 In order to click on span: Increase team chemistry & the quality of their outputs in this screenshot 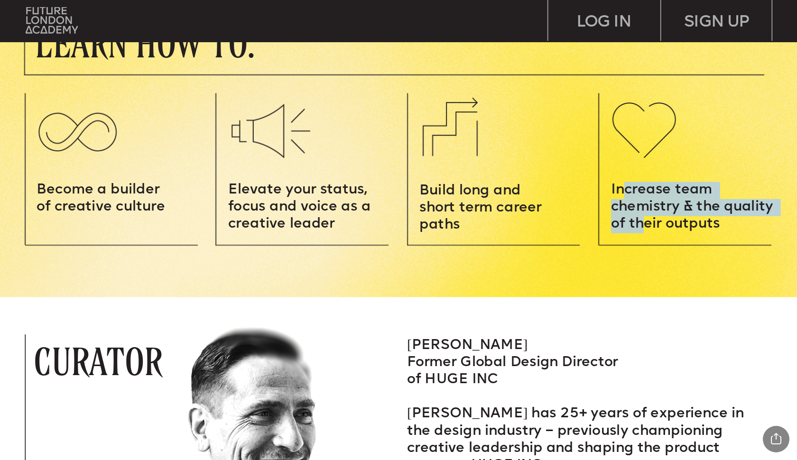, I will do `click(693, 208)`.